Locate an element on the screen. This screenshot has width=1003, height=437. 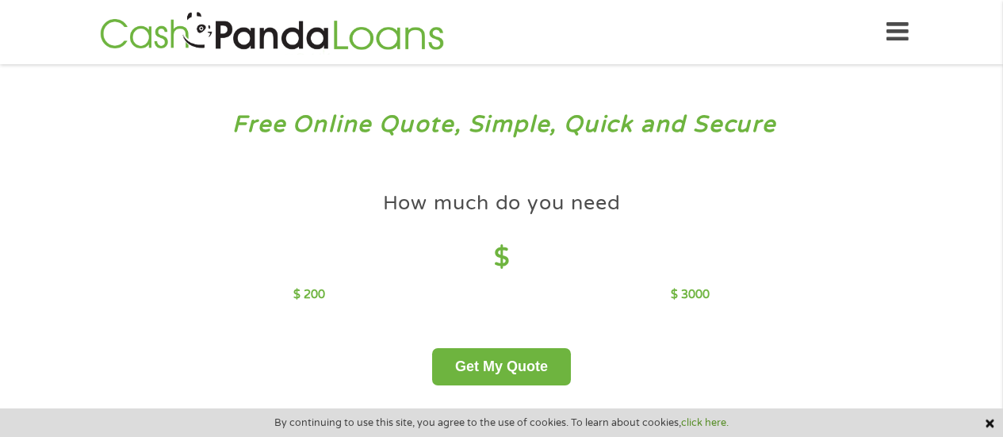
h4: How much do you need is located at coordinates (502, 203).